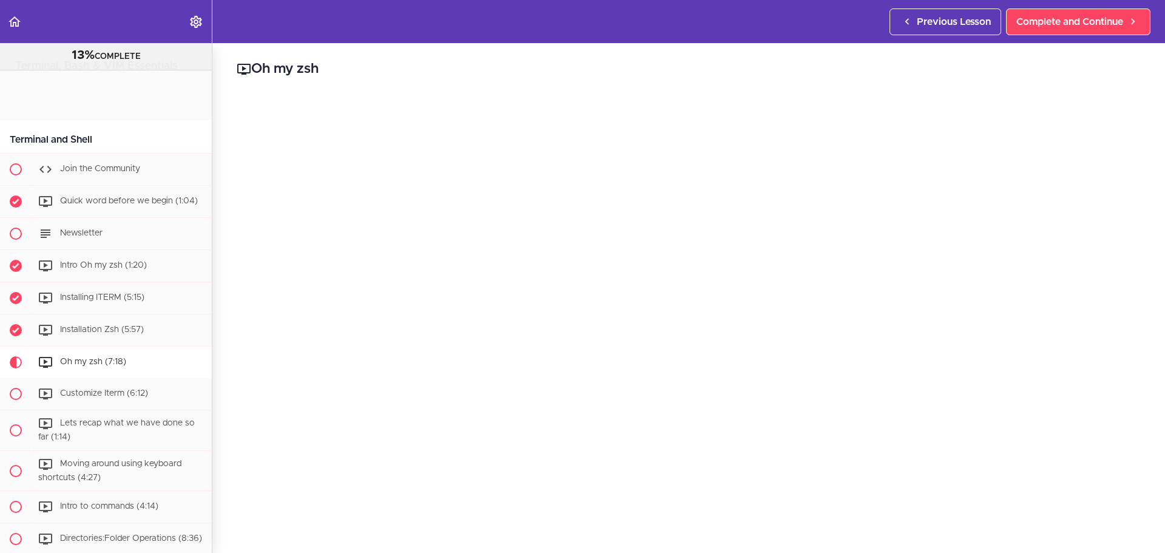  I want to click on svg: Back to course curriculum, so click(15, 22).